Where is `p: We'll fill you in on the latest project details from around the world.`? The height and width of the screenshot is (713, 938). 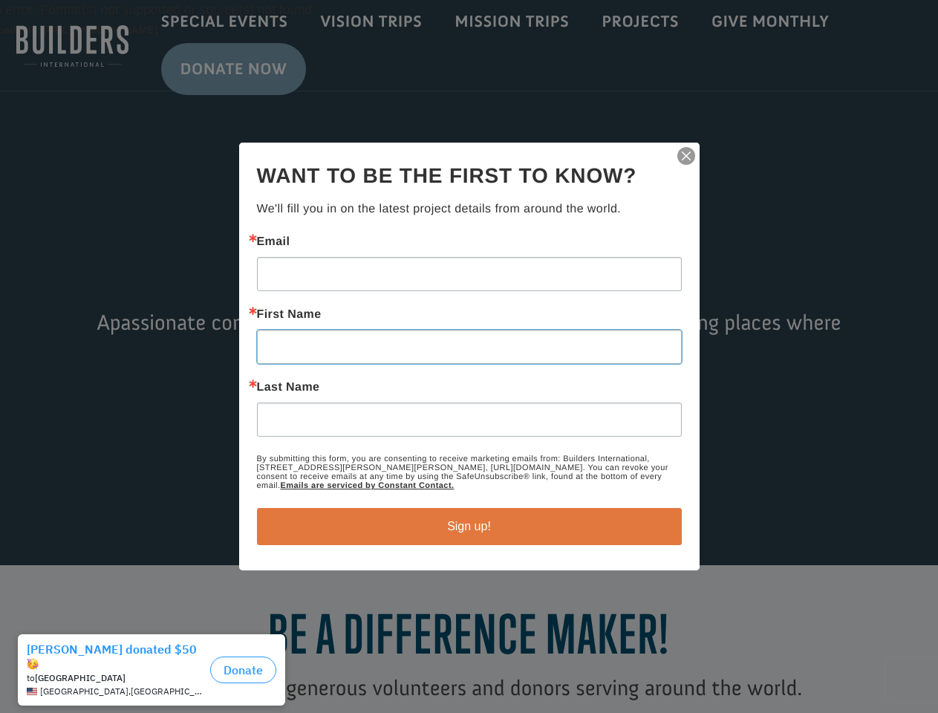
p: We'll fill you in on the latest project details from around the world. is located at coordinates (470, 210).